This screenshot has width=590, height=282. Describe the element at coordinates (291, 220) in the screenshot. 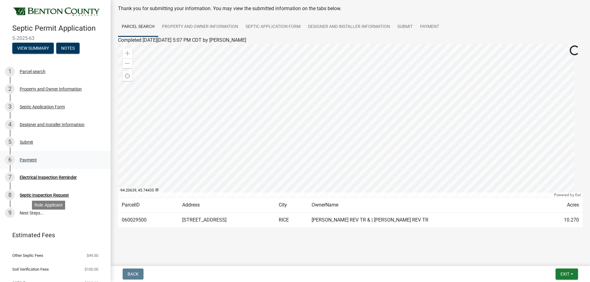

I see `td: RICE` at that location.